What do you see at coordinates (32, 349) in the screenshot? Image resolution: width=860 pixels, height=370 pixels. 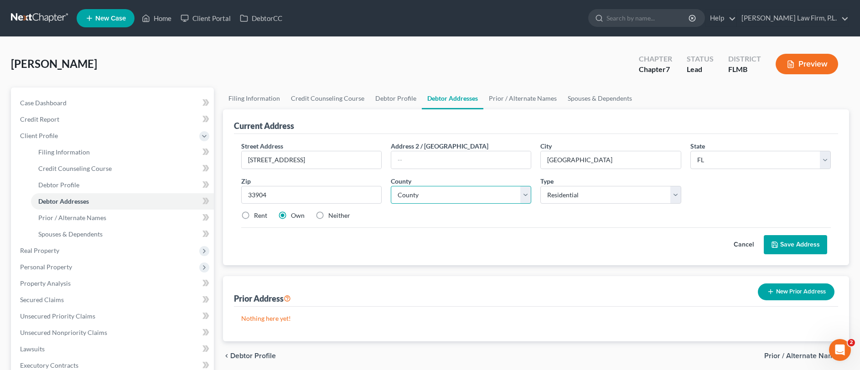 I see `span: Lawsuits` at bounding box center [32, 349].